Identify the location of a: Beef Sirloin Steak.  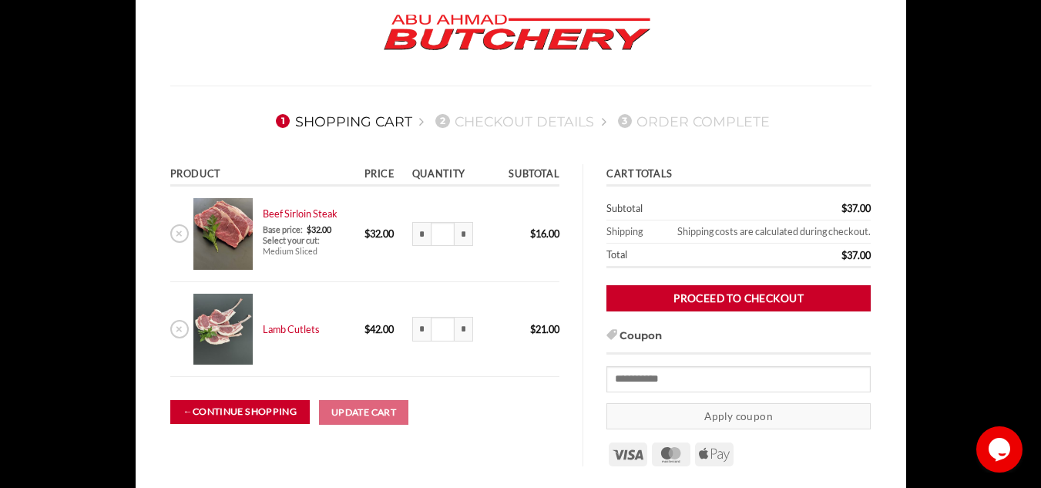
(300, 213).